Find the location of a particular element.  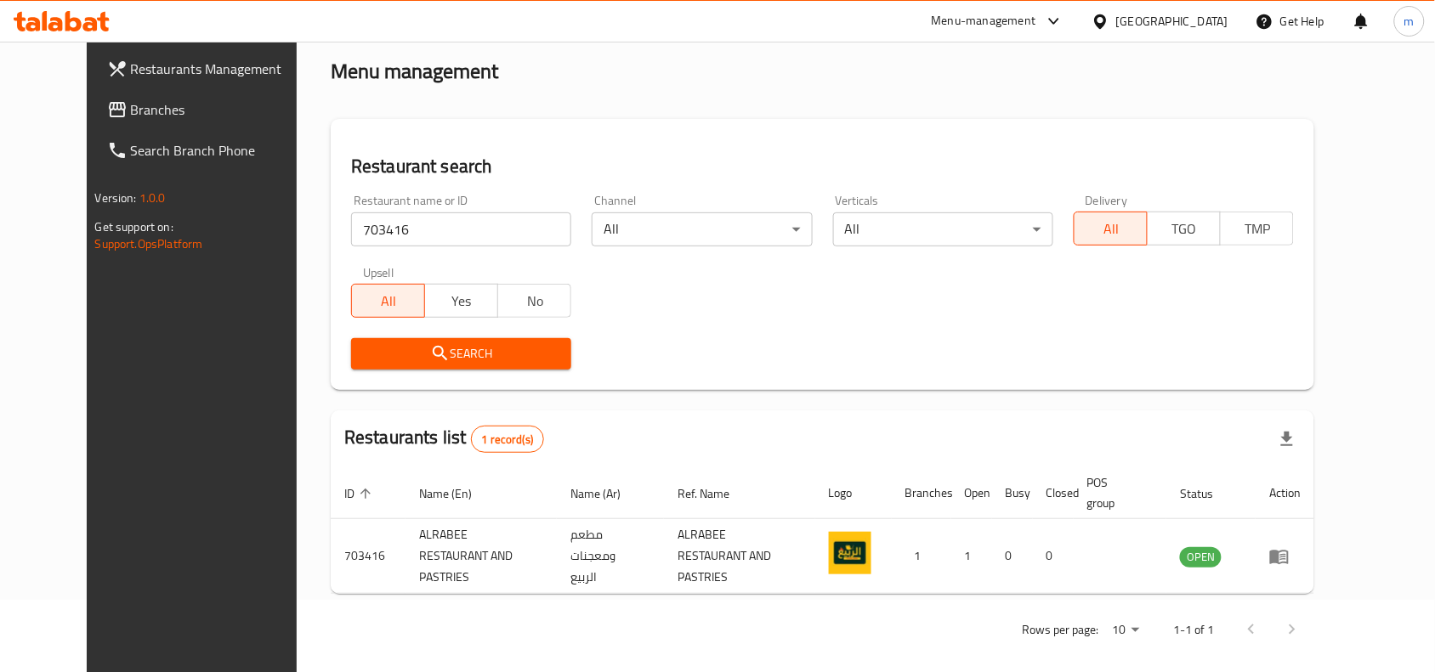

span: Get support on: is located at coordinates (134, 227).